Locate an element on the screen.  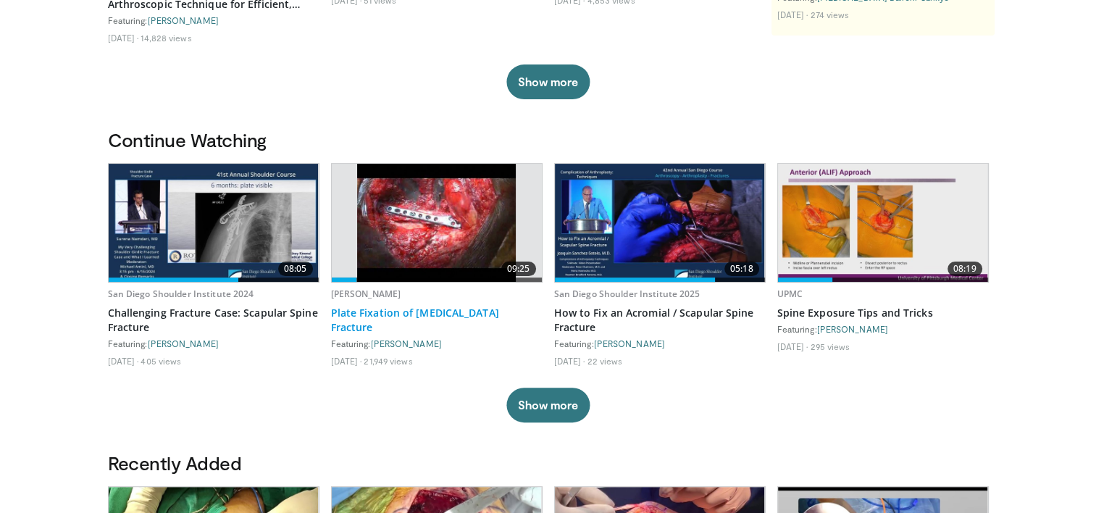
li: 21,949 views is located at coordinates (388, 361).